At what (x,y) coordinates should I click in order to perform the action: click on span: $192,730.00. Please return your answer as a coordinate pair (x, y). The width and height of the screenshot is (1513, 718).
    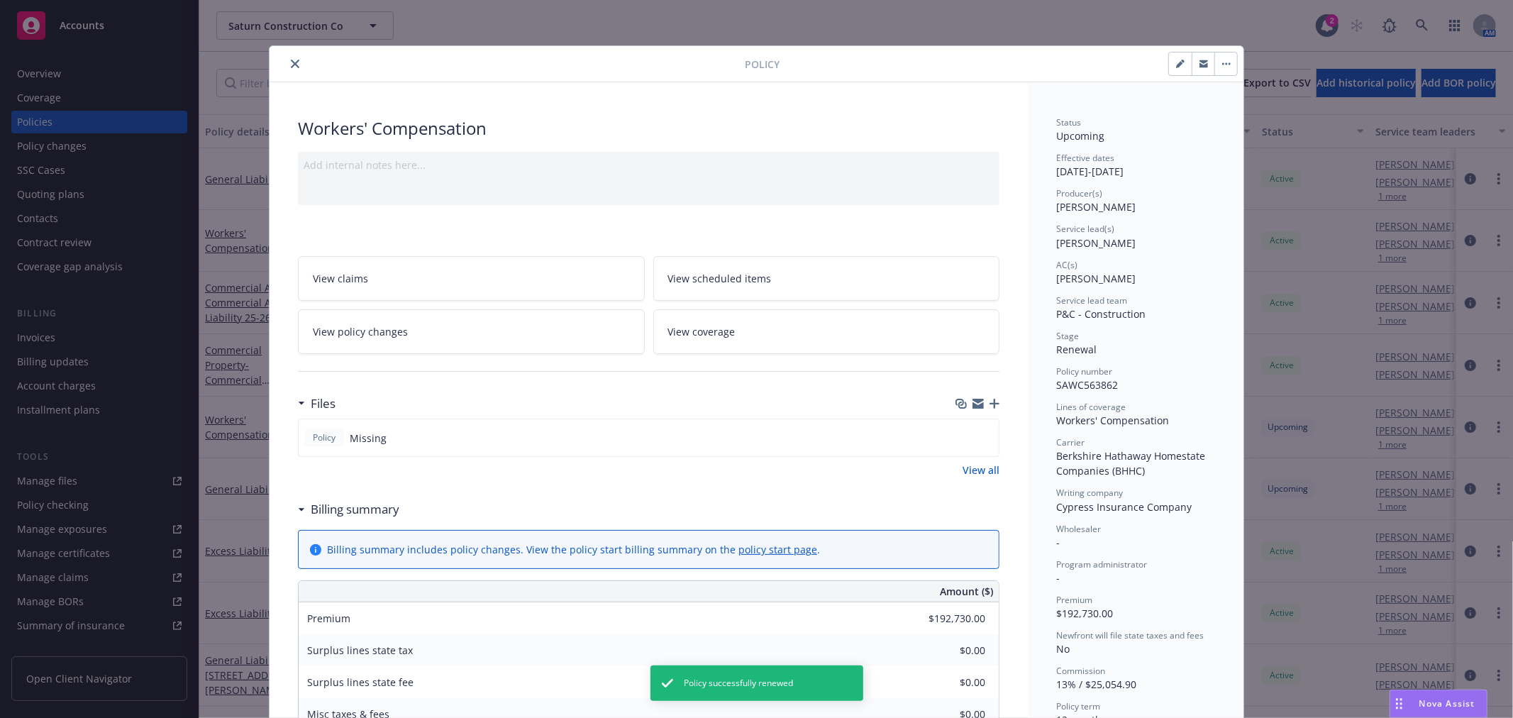
    Looking at the image, I should click on (1084, 613).